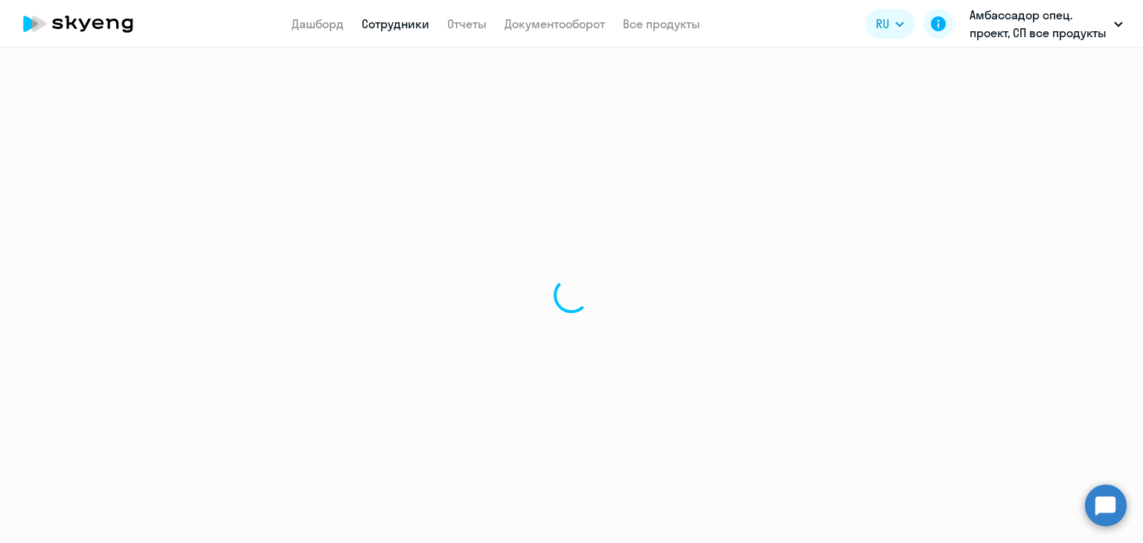 Image resolution: width=1143 pixels, height=543 pixels. Describe the element at coordinates (395, 24) in the screenshot. I see `a: Сотрудники` at that location.